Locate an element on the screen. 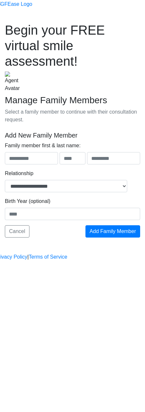 This screenshot has width=145, height=412. a: Terms of Service is located at coordinates (48, 257).